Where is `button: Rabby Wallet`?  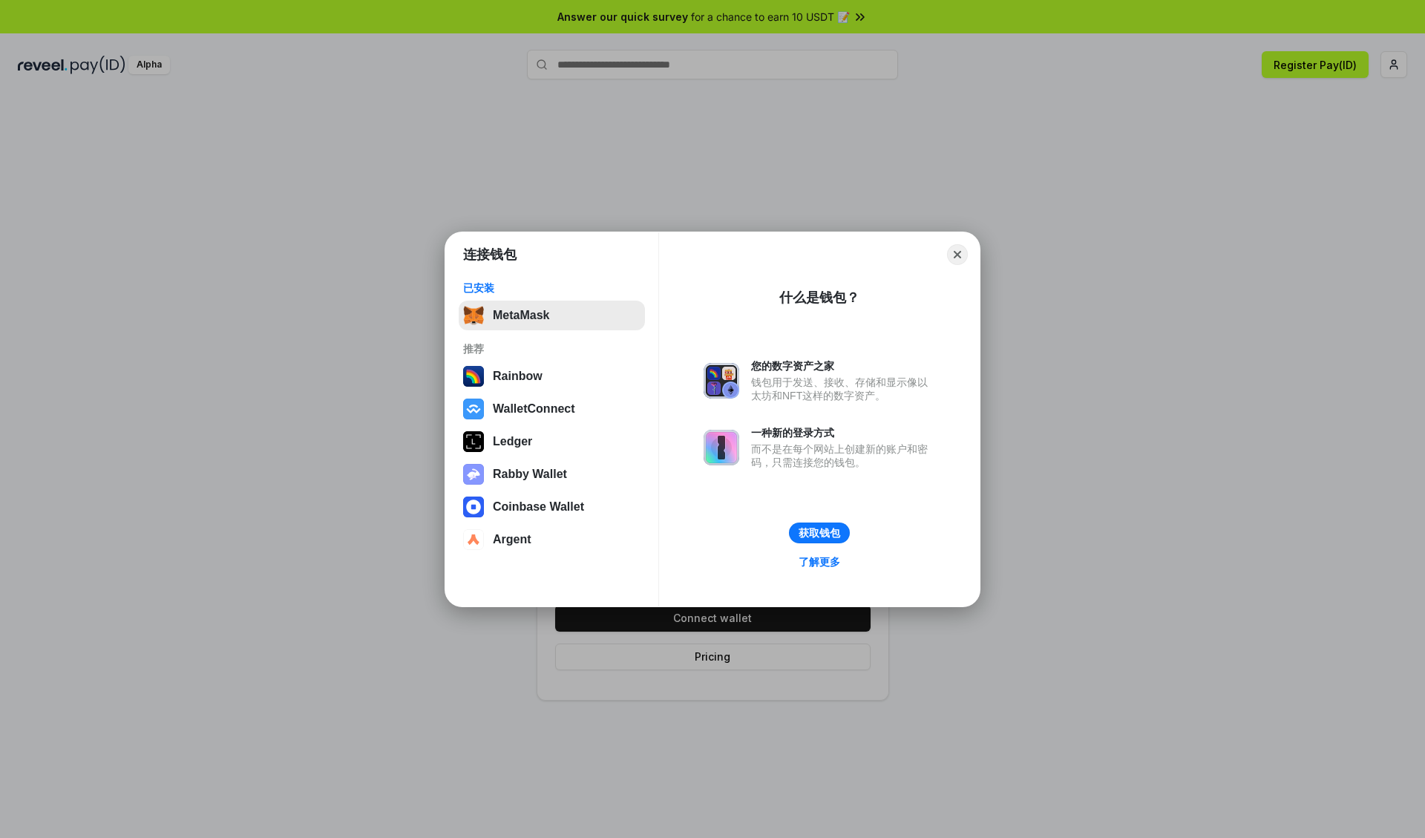
button: Rabby Wallet is located at coordinates (551, 474).